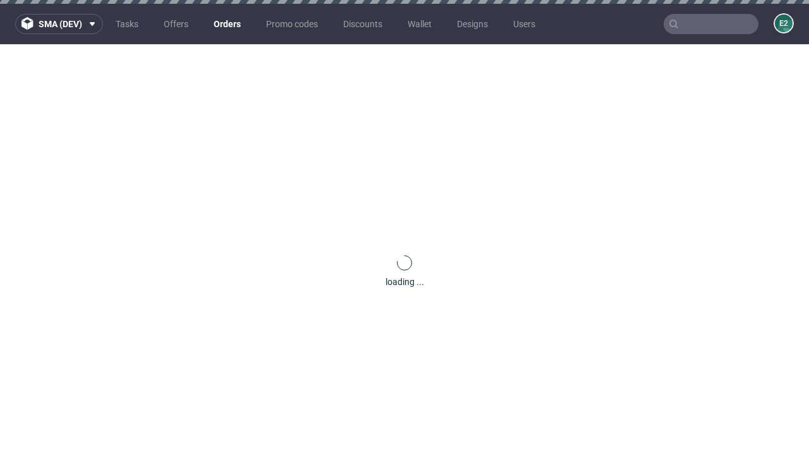 The height and width of the screenshot is (455, 809). I want to click on a: Users, so click(524, 24).